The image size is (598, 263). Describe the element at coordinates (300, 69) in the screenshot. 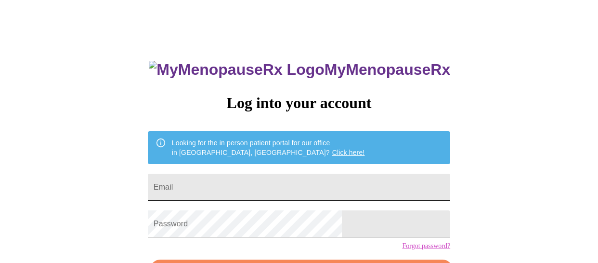

I see `h3: MyMenopauseRx` at that location.